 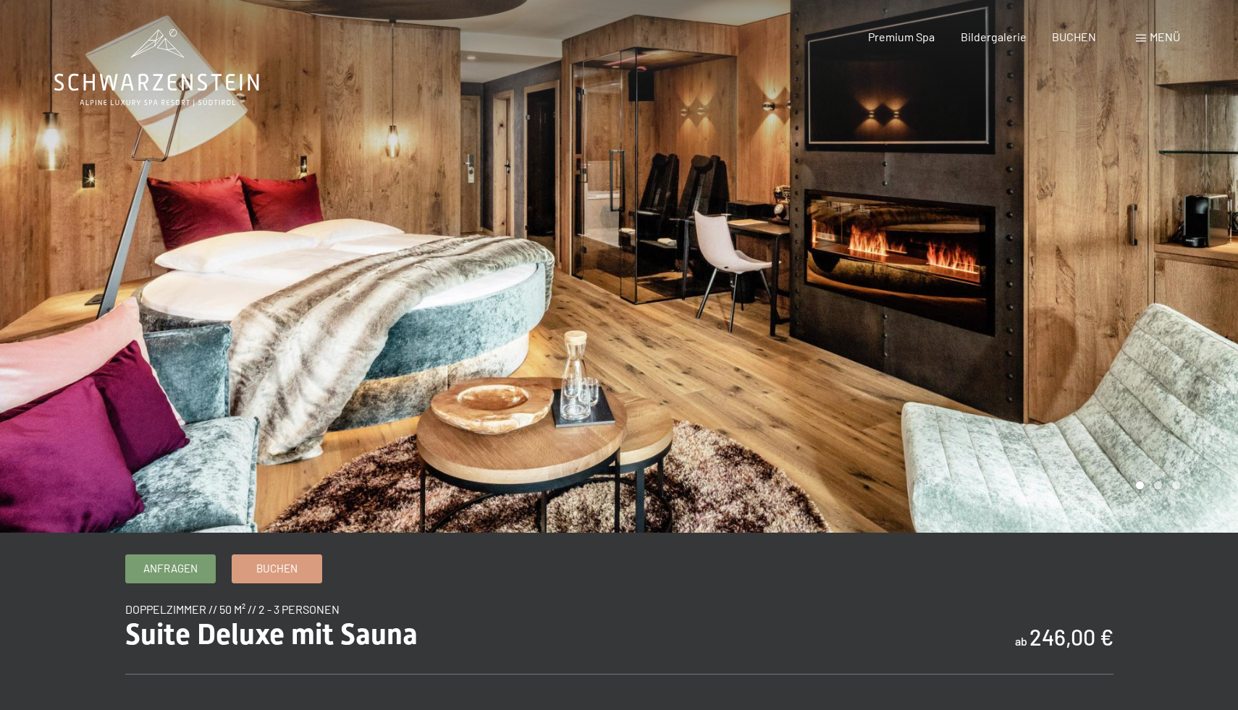 What do you see at coordinates (232, 609) in the screenshot?
I see `span: Doppelzimmer // 50 m² // 2 - 3 Personen` at bounding box center [232, 609].